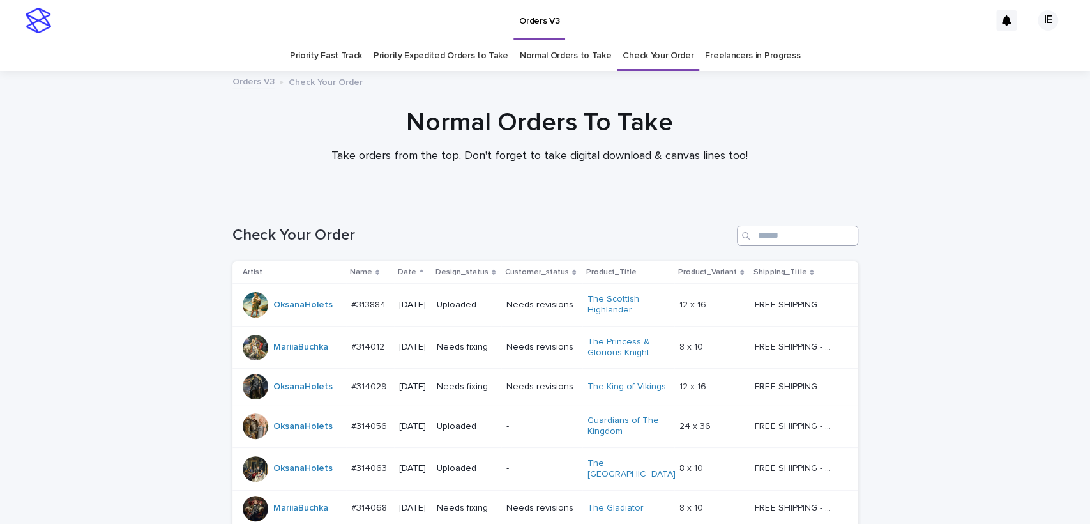 This screenshot has width=1090, height=524. Describe the element at coordinates (611, 272) in the screenshot. I see `p: Product_Title` at that location.